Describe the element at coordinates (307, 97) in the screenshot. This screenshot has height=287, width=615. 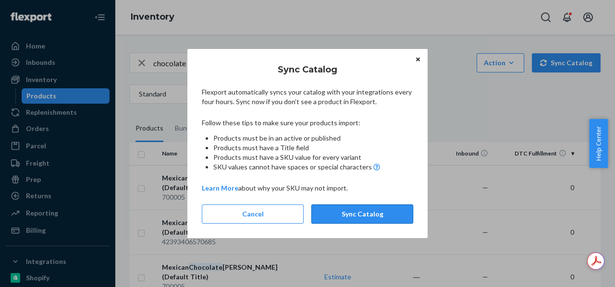
I see `p: Flexport automatically syncs your catalog with your integrations every four hours. Sync now if yo...` at that location.